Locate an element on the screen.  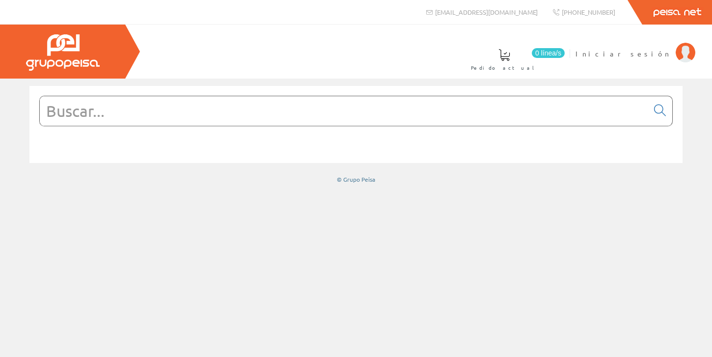
input: Buscar... is located at coordinates (344, 111).